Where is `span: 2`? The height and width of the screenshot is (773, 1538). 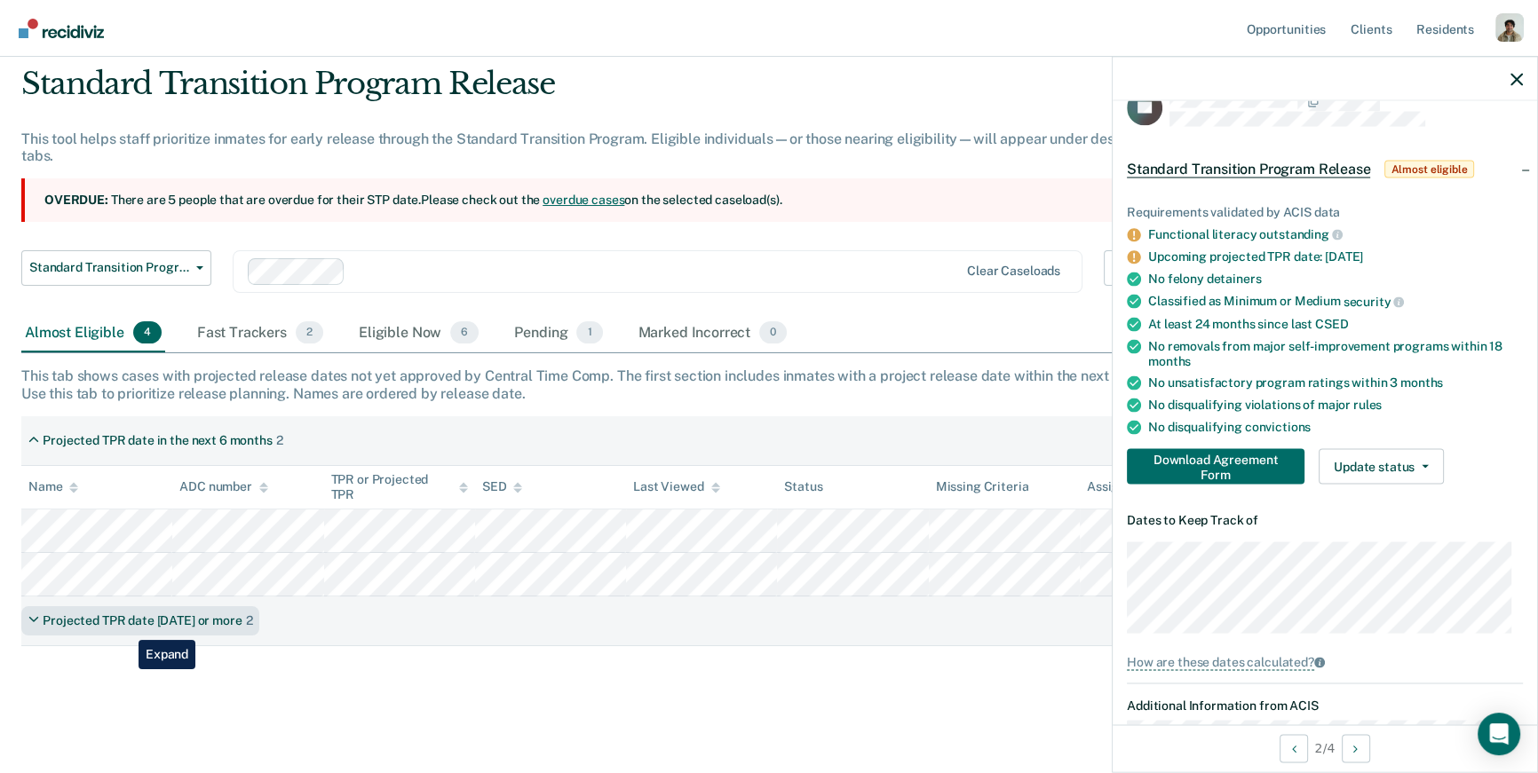
span: 2 is located at coordinates (309, 333).